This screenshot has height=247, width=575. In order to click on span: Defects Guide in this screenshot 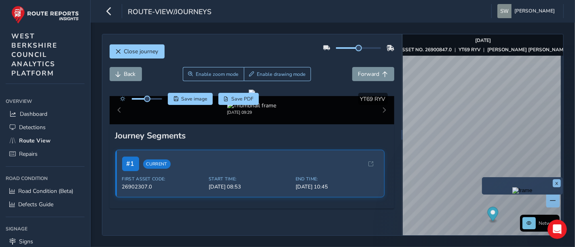, I will do `click(36, 205)`.